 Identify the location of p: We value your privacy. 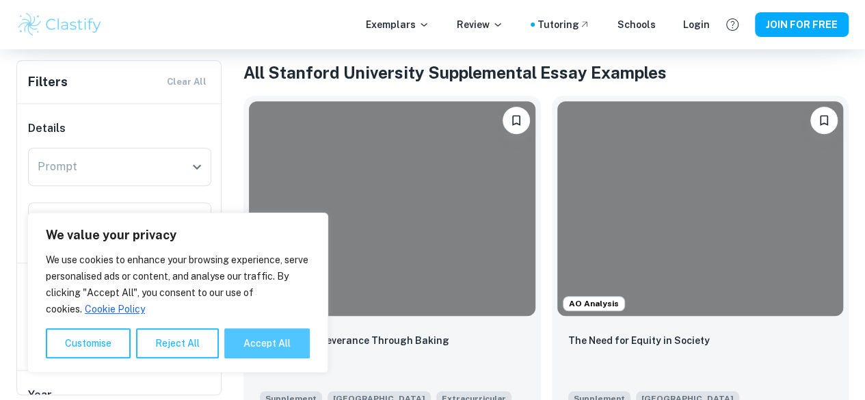
(178, 235).